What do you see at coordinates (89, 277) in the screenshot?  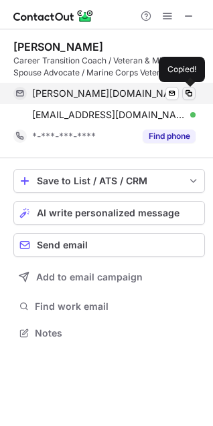 I see `span: Add to email campaign` at bounding box center [89, 277].